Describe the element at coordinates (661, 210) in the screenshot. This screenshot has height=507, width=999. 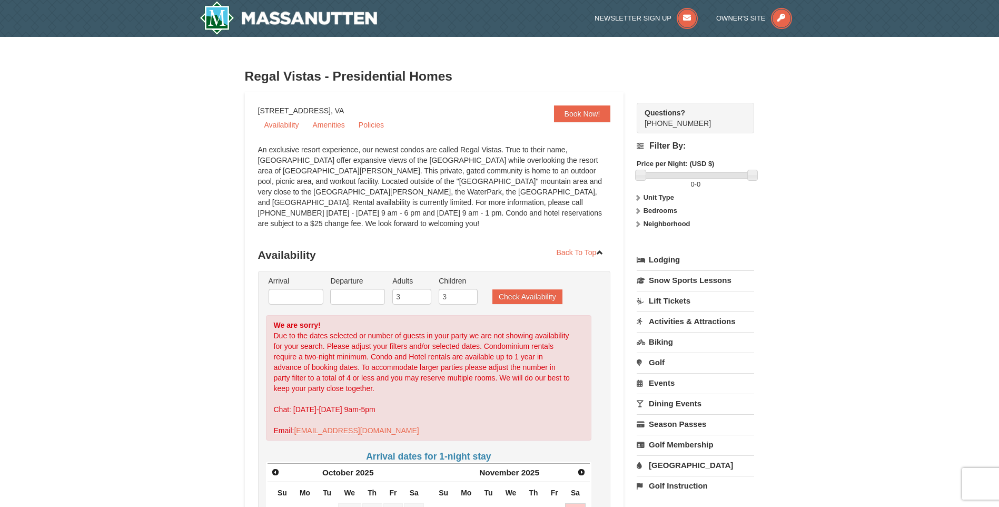
I see `strong: Bedrooms` at that location.